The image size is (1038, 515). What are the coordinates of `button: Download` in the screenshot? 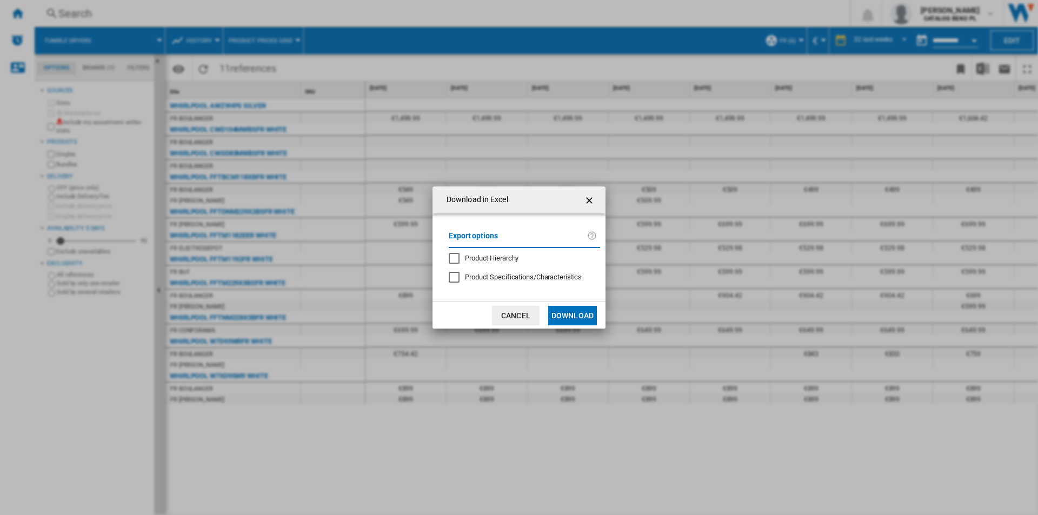 It's located at (573, 316).